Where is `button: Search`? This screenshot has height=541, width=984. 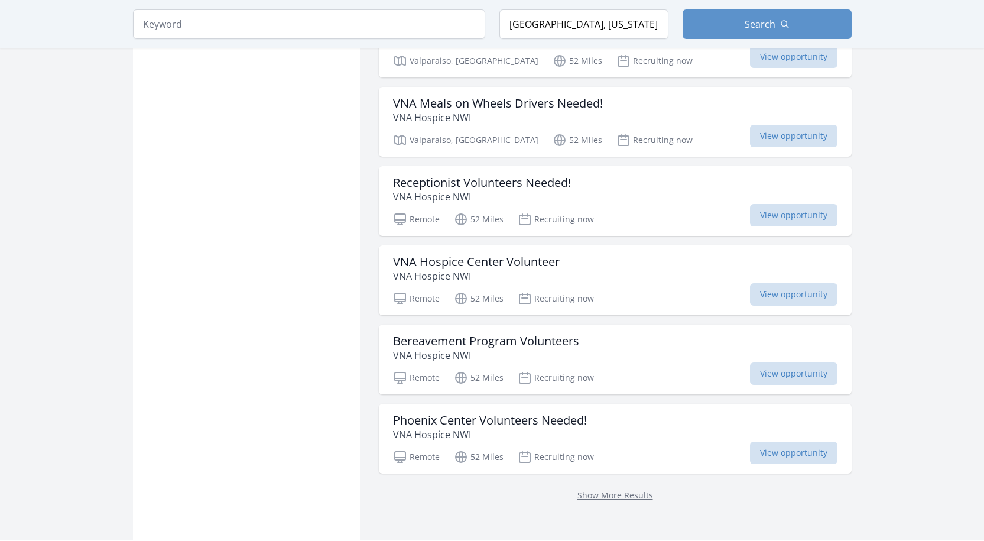
button: Search is located at coordinates (767, 24).